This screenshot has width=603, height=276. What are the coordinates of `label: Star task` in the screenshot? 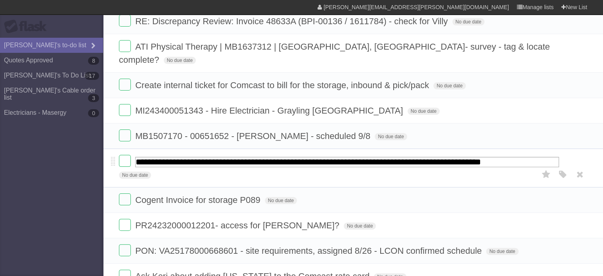 It's located at (546, 174).